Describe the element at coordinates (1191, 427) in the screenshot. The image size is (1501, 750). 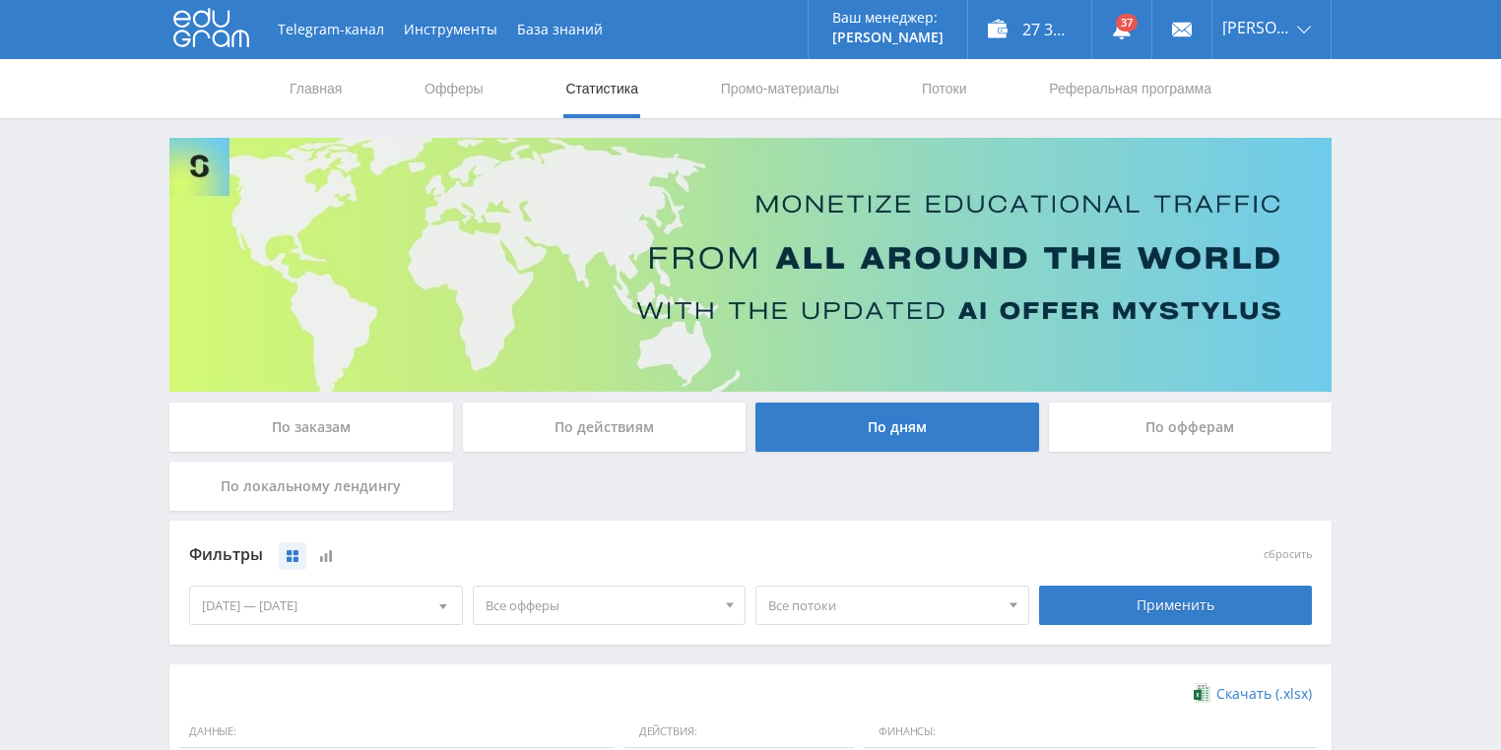
I see `div: По офферам` at that location.